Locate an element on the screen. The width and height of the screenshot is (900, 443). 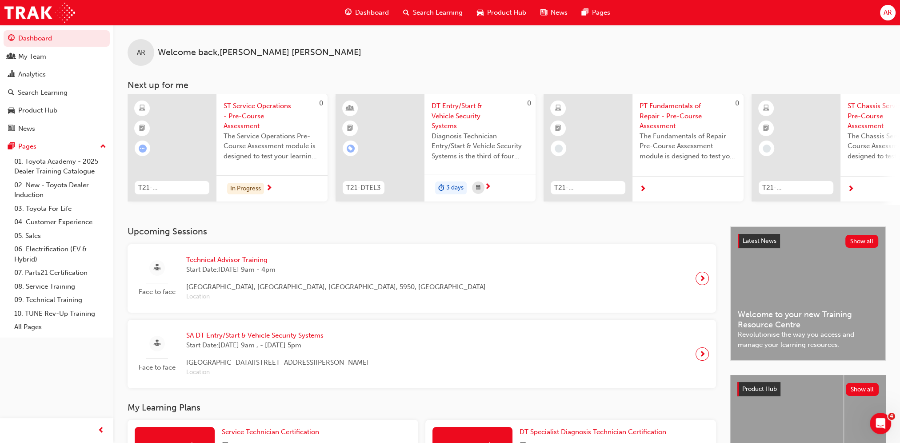
span: up-icon is located at coordinates (103, 147).